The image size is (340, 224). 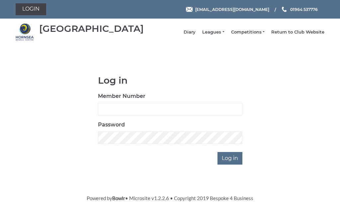 What do you see at coordinates (31, 9) in the screenshot?
I see `a: Login` at bounding box center [31, 9].